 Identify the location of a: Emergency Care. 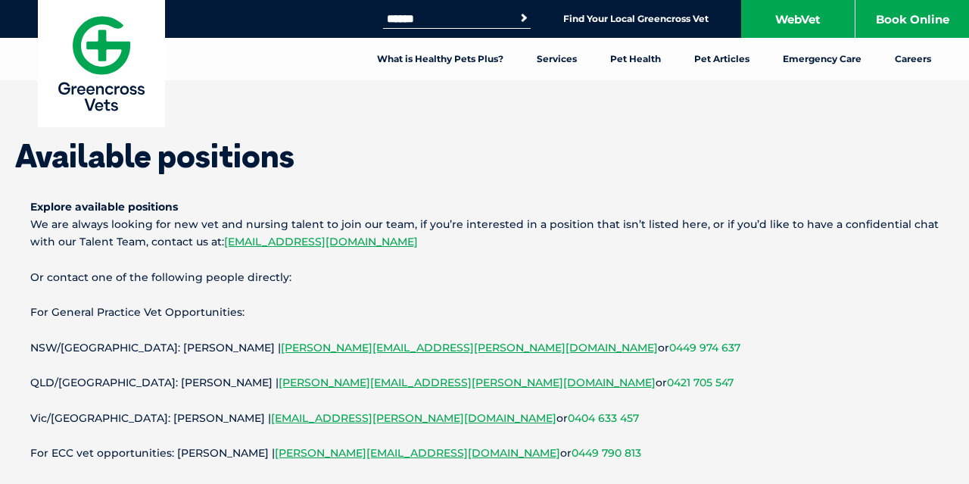
(822, 59).